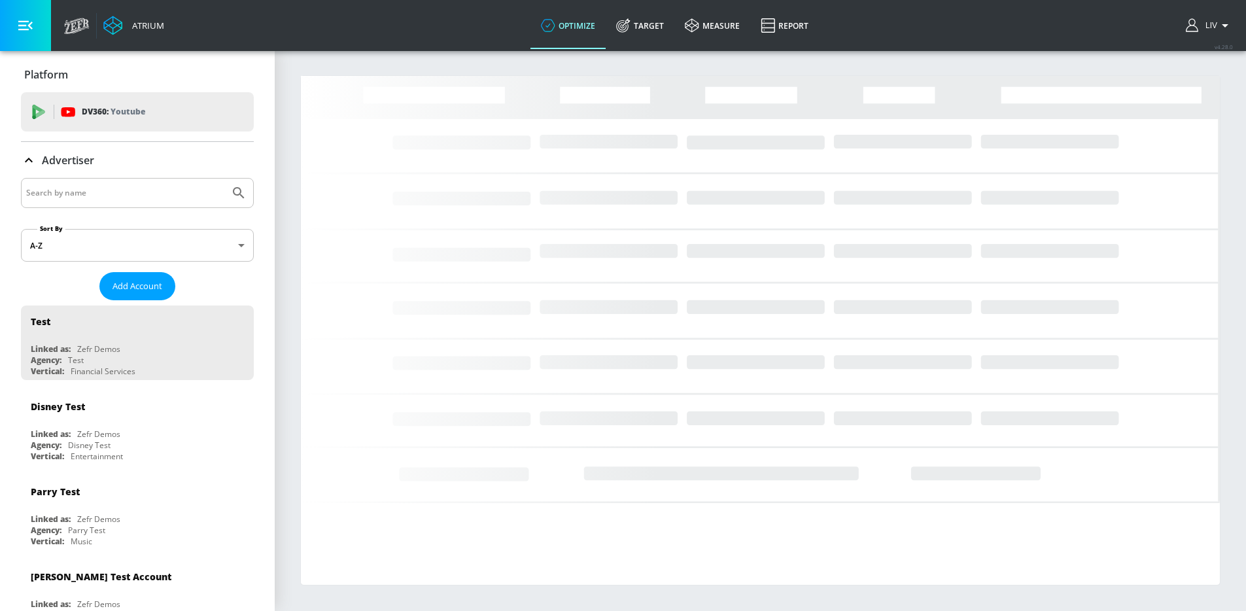  Describe the element at coordinates (137, 343) in the screenshot. I see `div: TestLinked as:Zefr DemosAgency:TestVertical:Financial Services` at that location.